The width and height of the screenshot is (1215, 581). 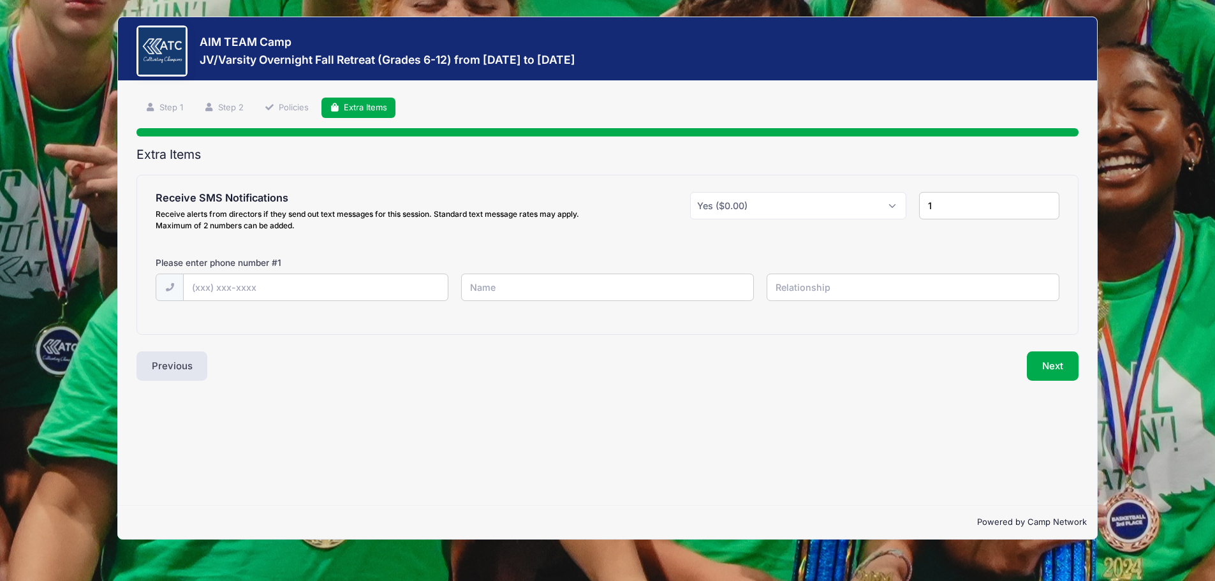 I want to click on input: Name, so click(x=607, y=287).